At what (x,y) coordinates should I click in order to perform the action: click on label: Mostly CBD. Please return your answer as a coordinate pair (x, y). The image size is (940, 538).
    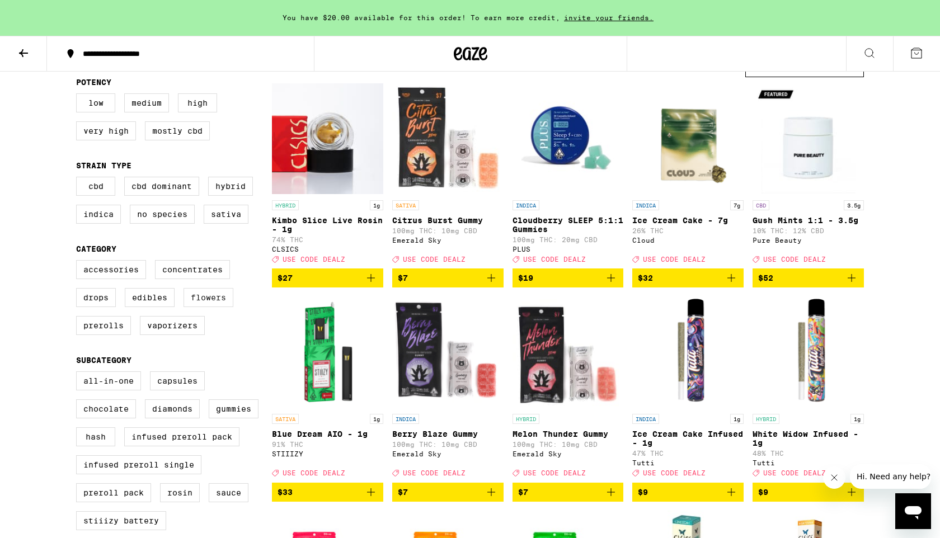
    Looking at the image, I should click on (177, 131).